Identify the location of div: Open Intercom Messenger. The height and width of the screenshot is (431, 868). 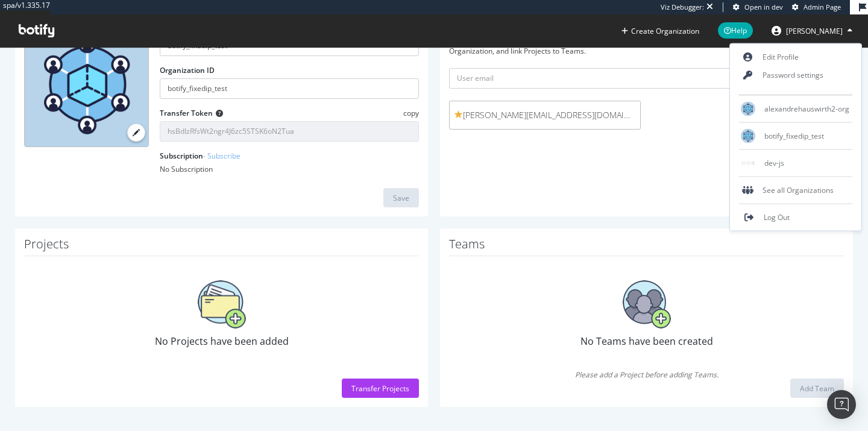
(842, 405).